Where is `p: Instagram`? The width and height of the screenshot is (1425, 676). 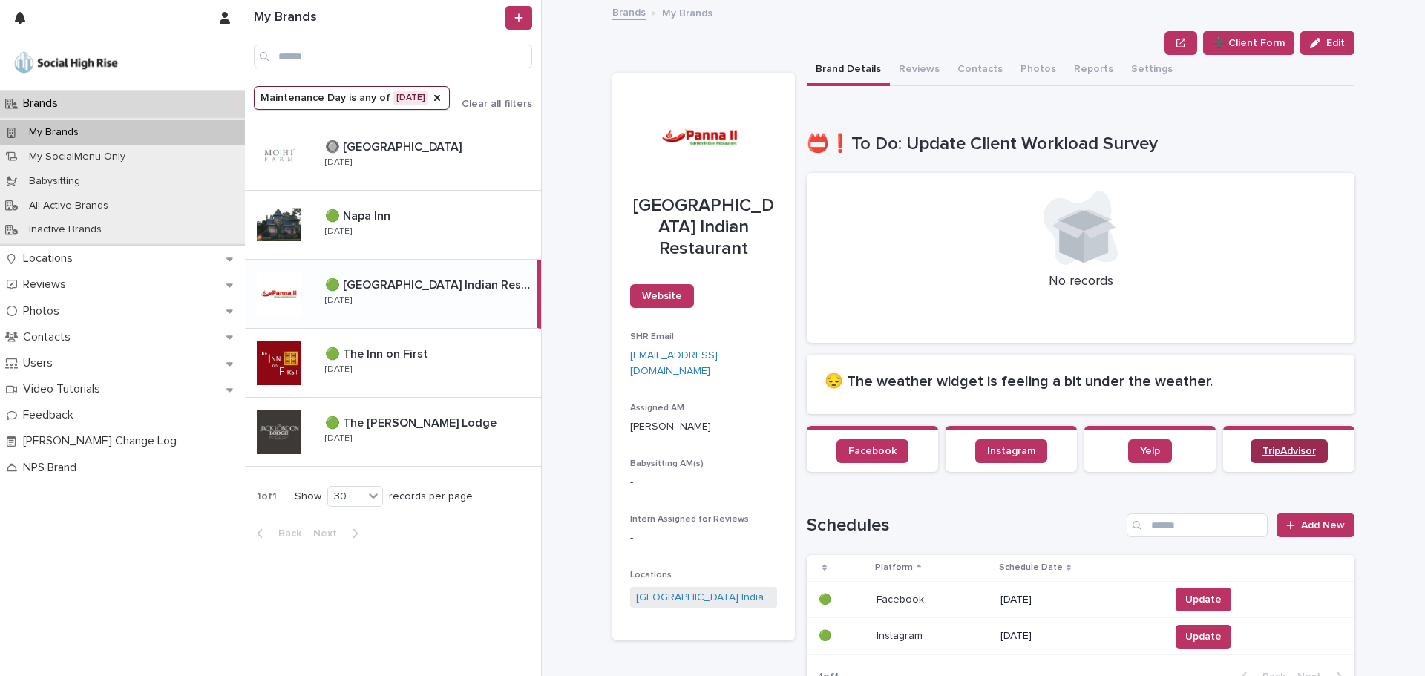
p: Instagram is located at coordinates (901, 634).